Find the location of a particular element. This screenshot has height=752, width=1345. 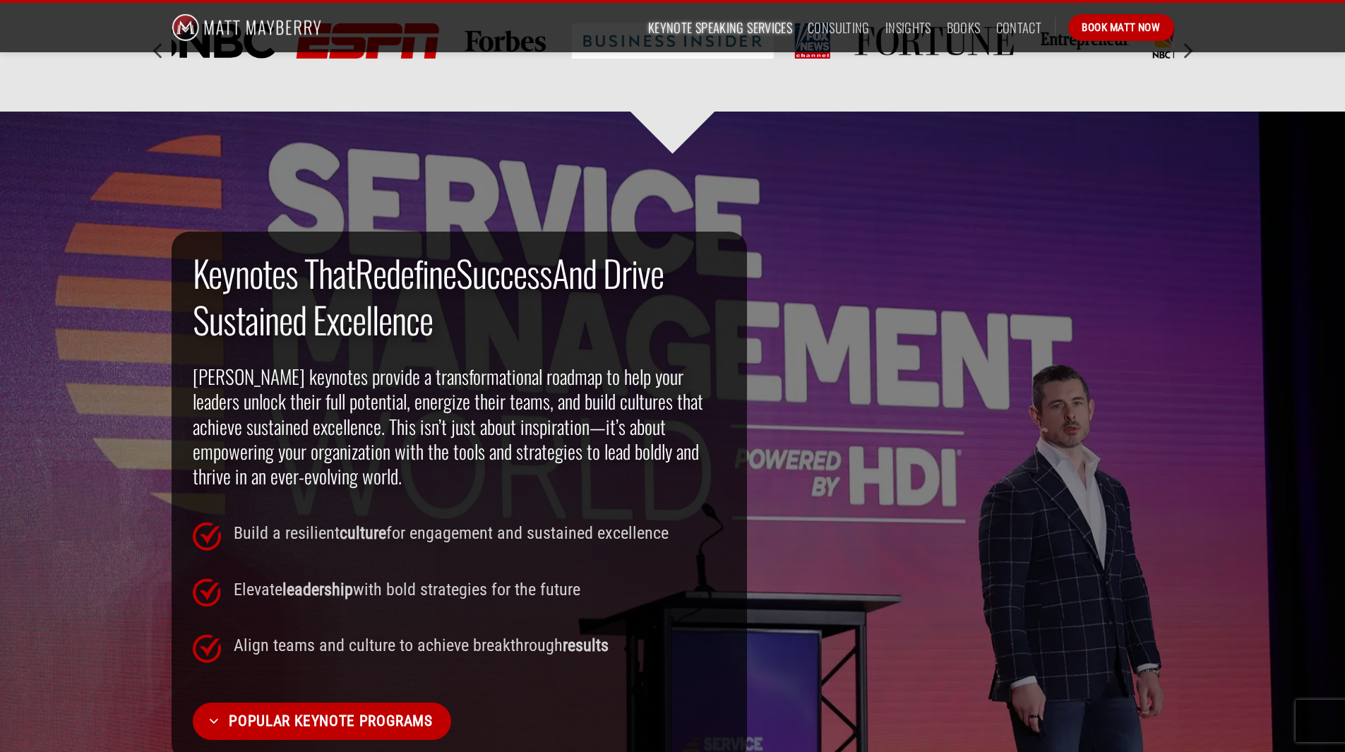

a: Consulting is located at coordinates (839, 28).